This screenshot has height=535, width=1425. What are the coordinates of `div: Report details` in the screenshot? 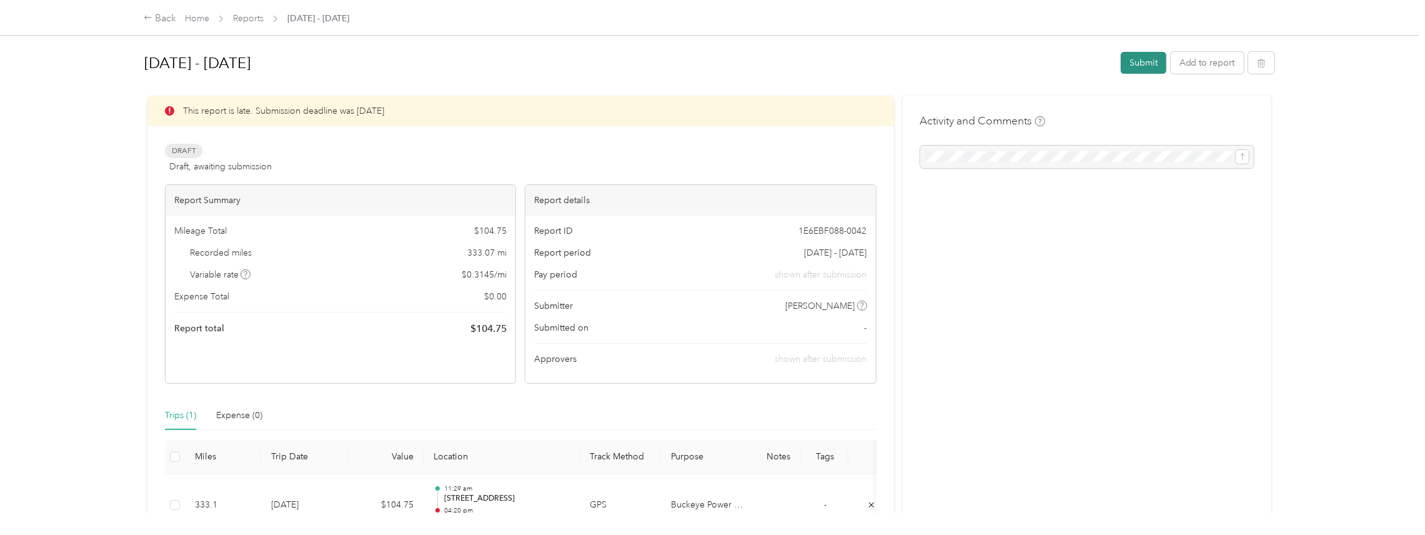 It's located at (700, 200).